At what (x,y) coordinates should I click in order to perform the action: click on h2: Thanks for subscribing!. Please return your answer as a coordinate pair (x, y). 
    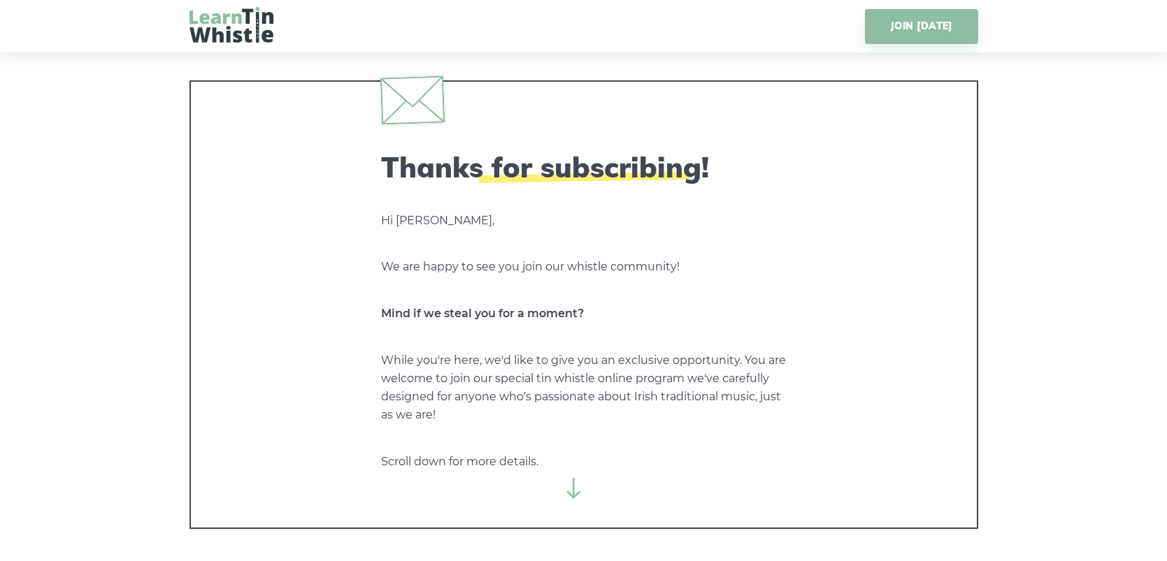
    Looking at the image, I should click on (584, 167).